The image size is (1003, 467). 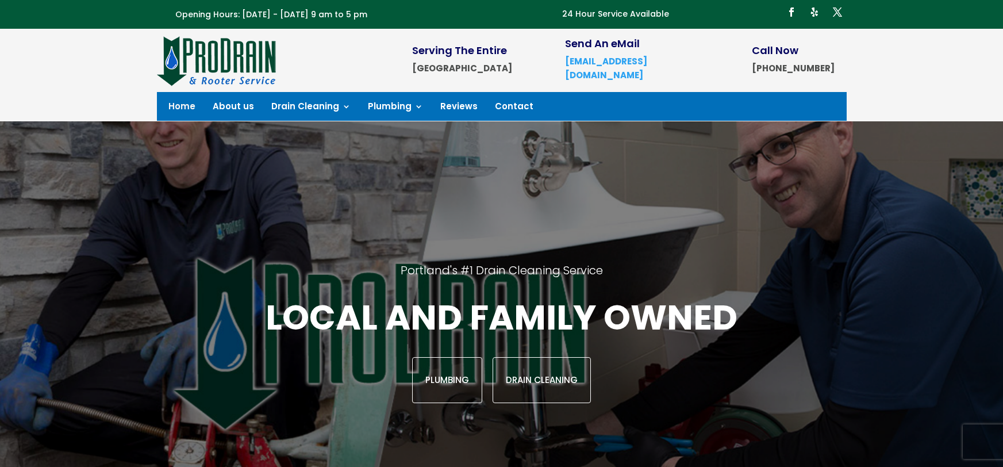 What do you see at coordinates (514, 109) in the screenshot?
I see `a: Contact` at bounding box center [514, 109].